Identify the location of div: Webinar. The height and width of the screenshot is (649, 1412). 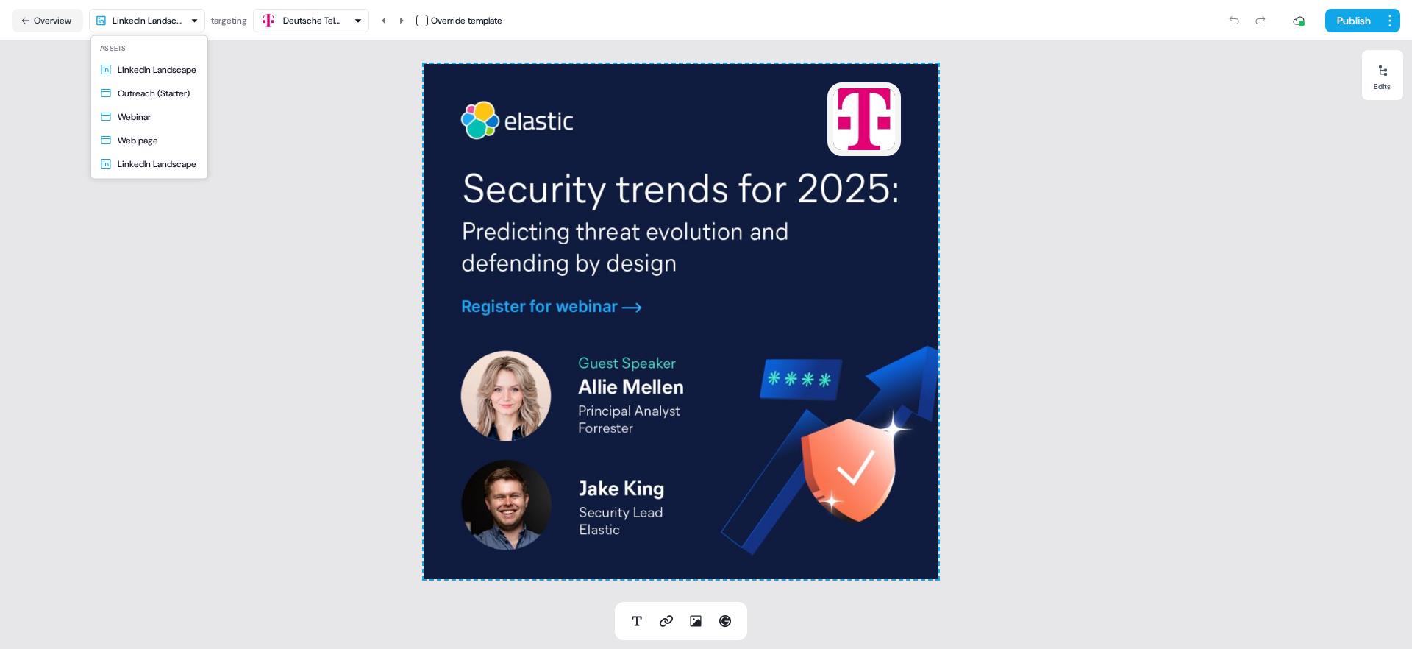
(134, 117).